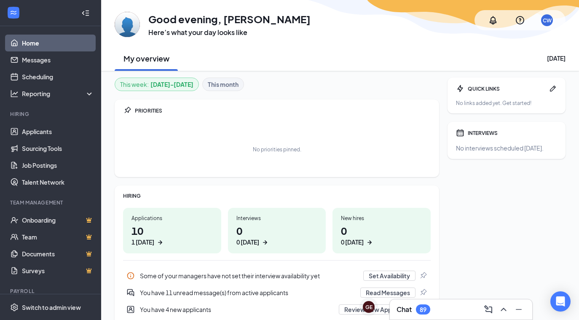  I want to click on div: PRIORITIES, so click(283, 110).